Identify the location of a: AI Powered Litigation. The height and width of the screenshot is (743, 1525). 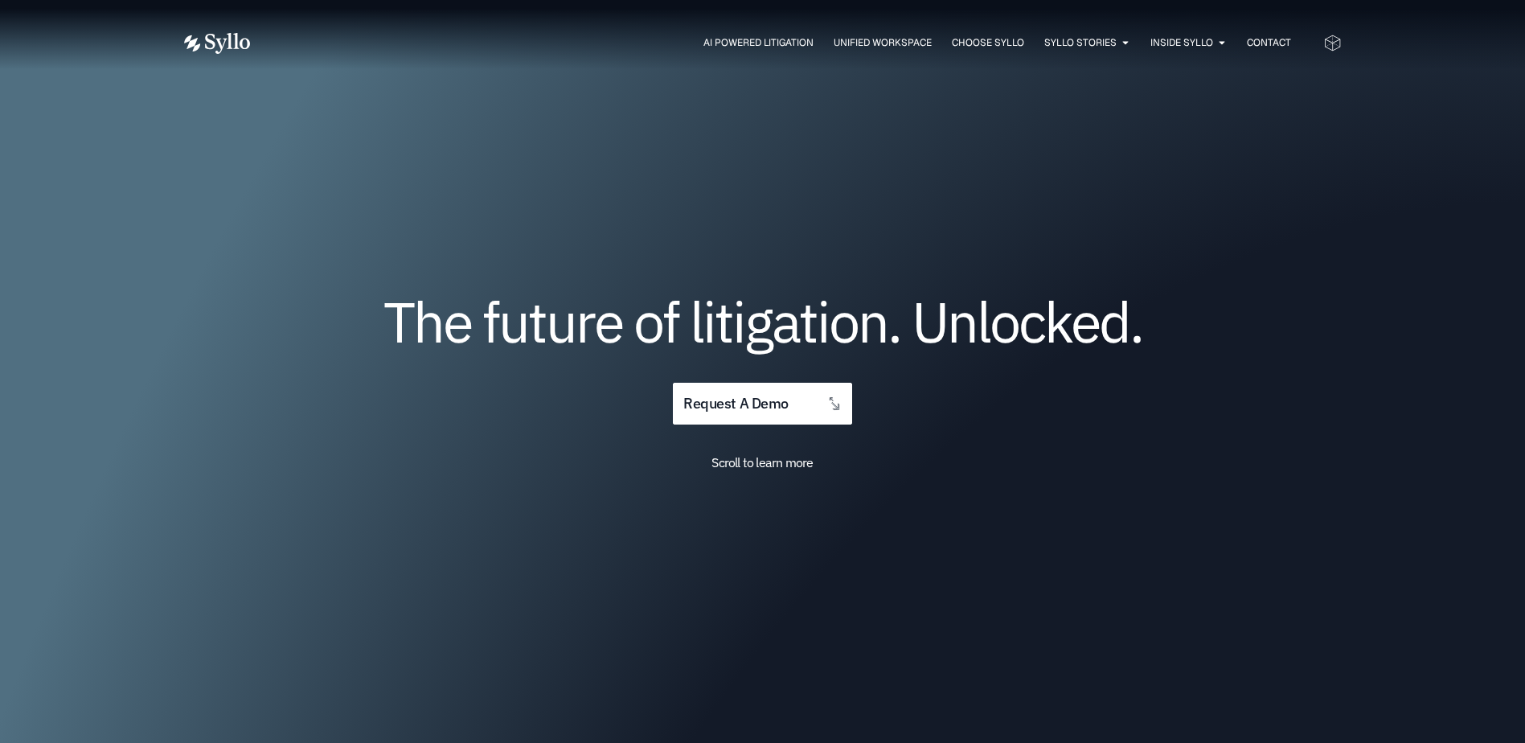
(758, 43).